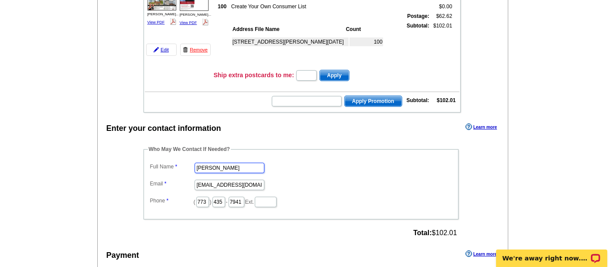 Image resolution: width=613 pixels, height=267 pixels. Describe the element at coordinates (185, 50) in the screenshot. I see `img: trashcan-icon.gif` at that location.